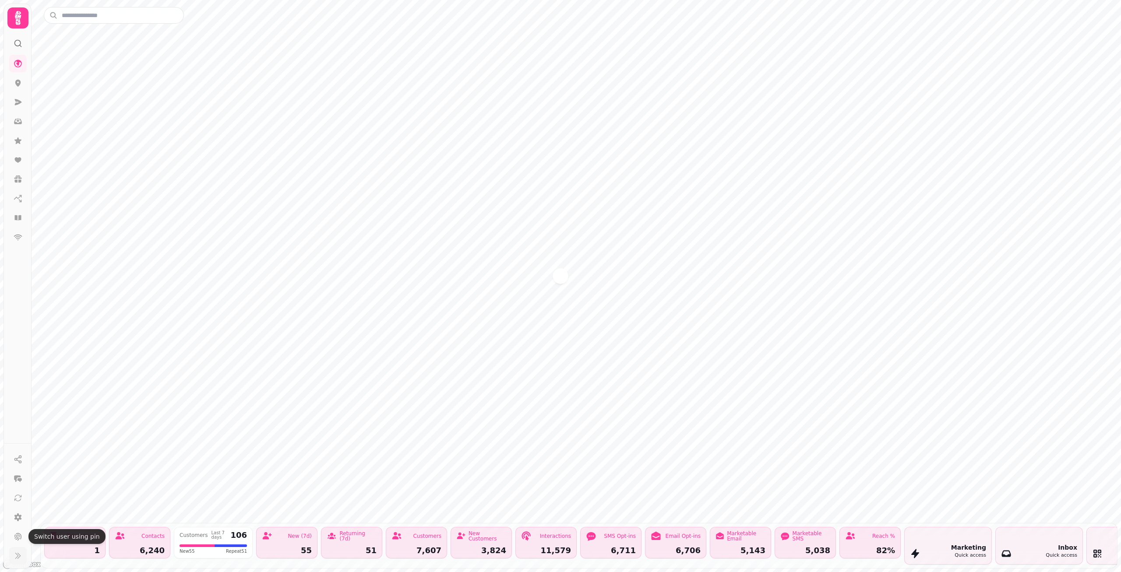  I want to click on div: Interactions, so click(555, 536).